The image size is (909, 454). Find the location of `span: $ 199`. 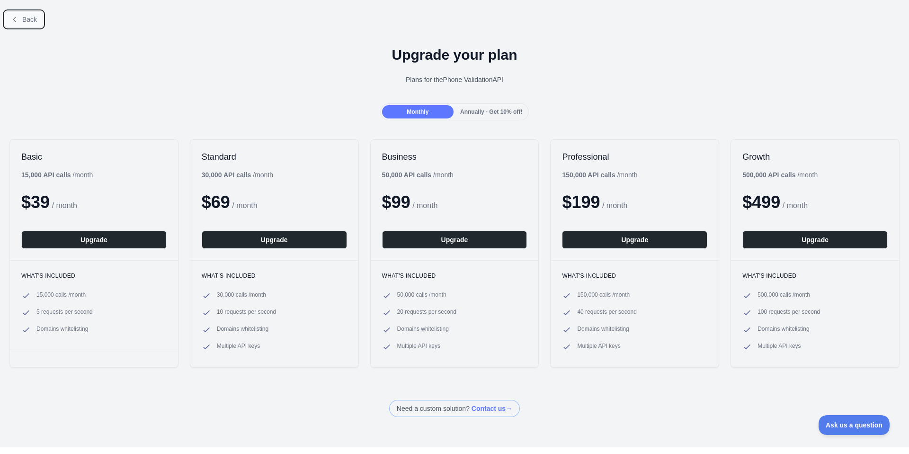

span: $ 199 is located at coordinates (581, 202).